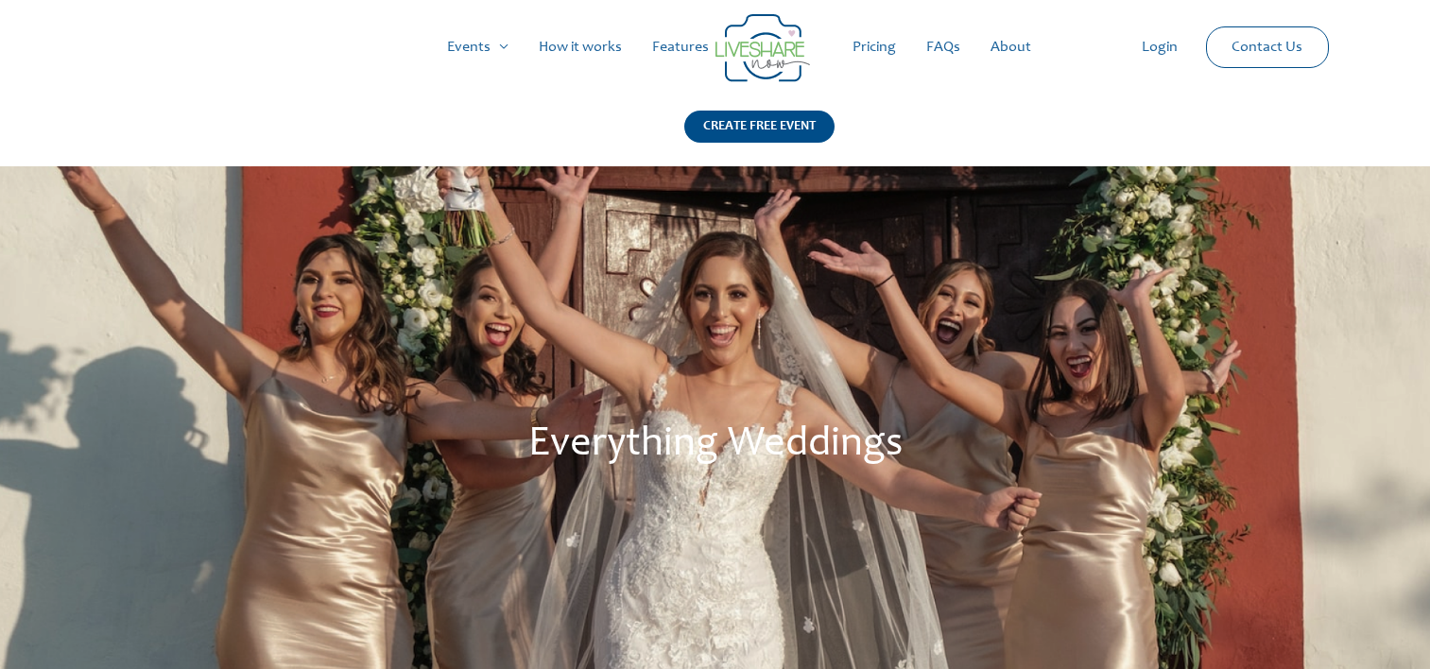 This screenshot has height=669, width=1430. I want to click on a: Login, so click(1160, 47).